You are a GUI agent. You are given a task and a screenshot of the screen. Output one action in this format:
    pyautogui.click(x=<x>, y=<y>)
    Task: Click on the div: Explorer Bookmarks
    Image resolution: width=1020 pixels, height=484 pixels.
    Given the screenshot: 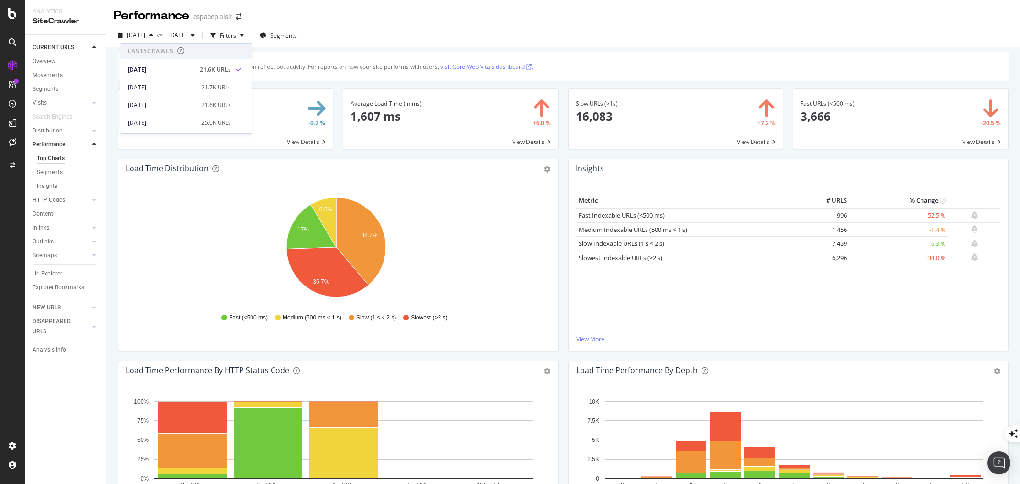 What is the action you would take?
    pyautogui.click(x=58, y=287)
    